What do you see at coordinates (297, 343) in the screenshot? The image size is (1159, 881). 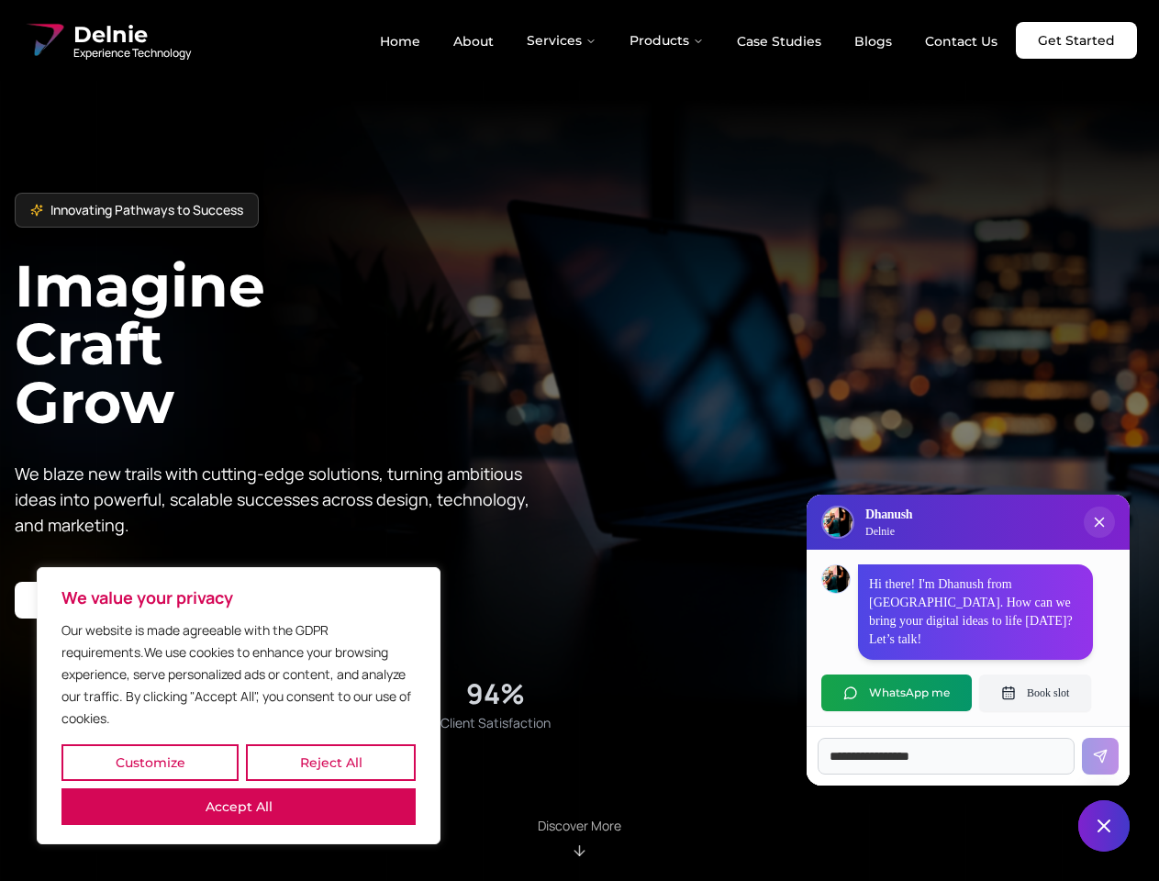 I see `h1: Imagine Craft Grow` at bounding box center [297, 343].